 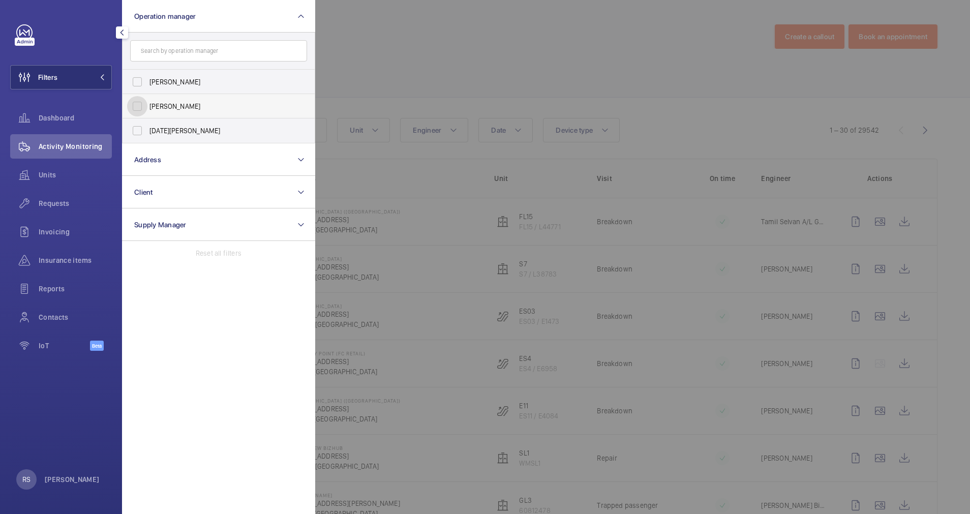 What do you see at coordinates (75, 146) in the screenshot?
I see `span: Activity Monitoring` at bounding box center [75, 146].